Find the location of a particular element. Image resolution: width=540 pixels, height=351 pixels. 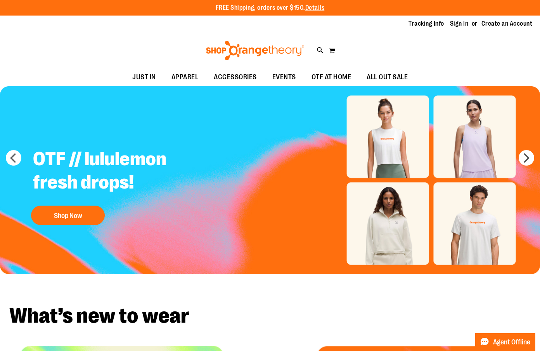

button: prev is located at coordinates (14, 158).